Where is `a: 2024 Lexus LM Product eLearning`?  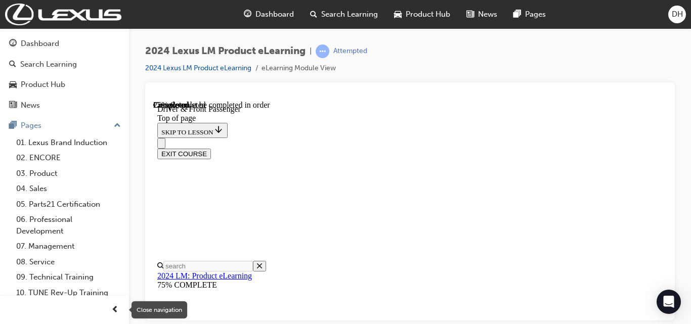
a: 2024 Lexus LM Product eLearning is located at coordinates (198, 68).